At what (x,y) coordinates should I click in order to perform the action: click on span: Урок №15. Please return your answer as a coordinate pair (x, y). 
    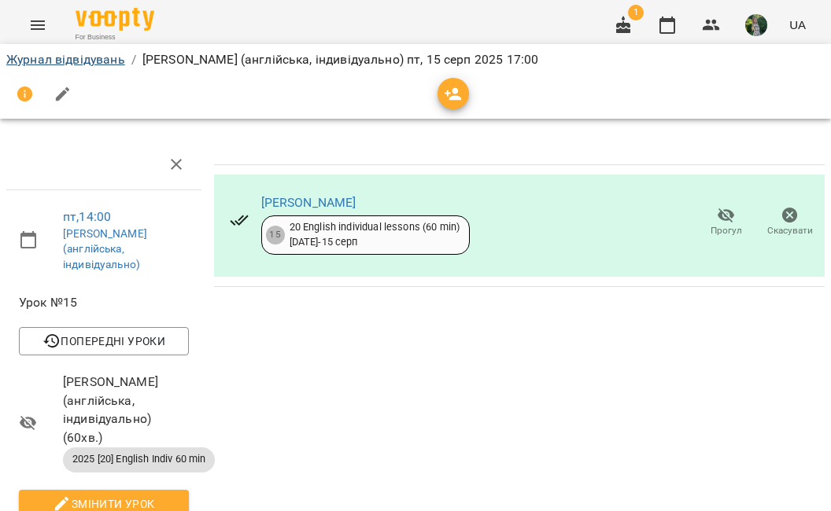
    Looking at the image, I should click on (104, 303).